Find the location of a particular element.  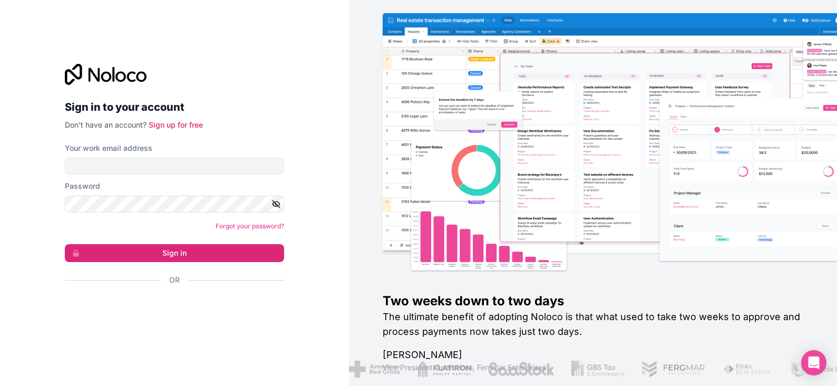

input: Password is located at coordinates (174, 204).